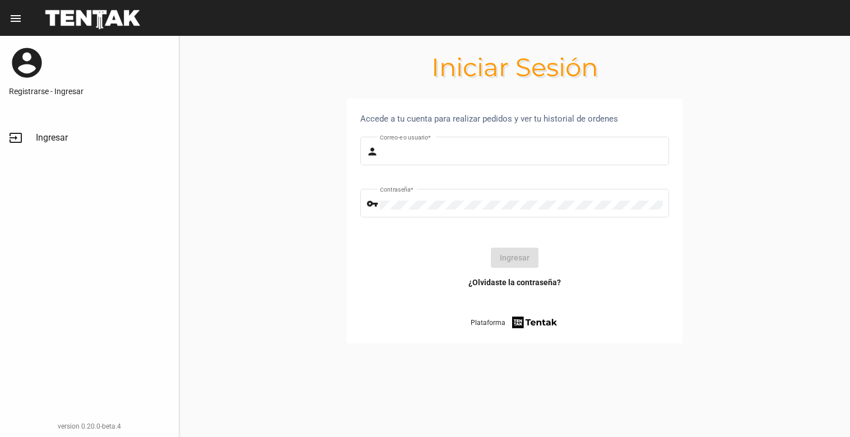  Describe the element at coordinates (488, 323) in the screenshot. I see `span: Plataforma` at that location.